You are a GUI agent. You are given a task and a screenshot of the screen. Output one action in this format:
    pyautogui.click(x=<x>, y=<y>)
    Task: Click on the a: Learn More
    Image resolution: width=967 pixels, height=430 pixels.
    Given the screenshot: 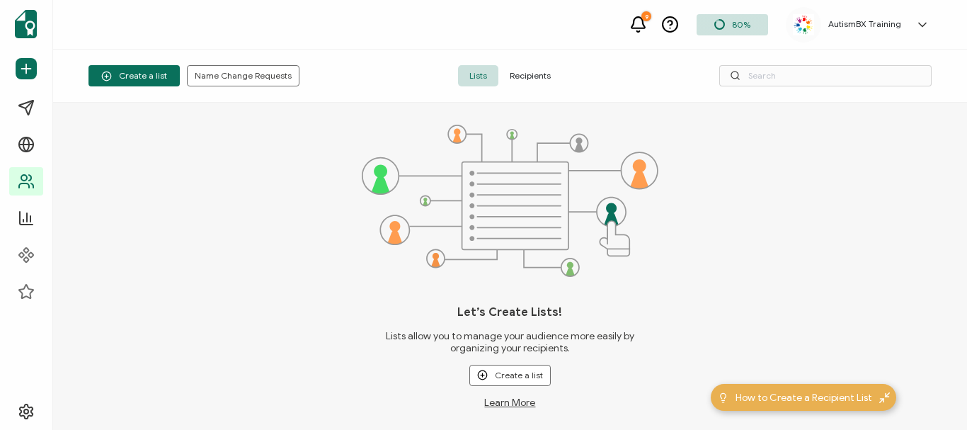 What is the action you would take?
    pyautogui.click(x=510, y=402)
    